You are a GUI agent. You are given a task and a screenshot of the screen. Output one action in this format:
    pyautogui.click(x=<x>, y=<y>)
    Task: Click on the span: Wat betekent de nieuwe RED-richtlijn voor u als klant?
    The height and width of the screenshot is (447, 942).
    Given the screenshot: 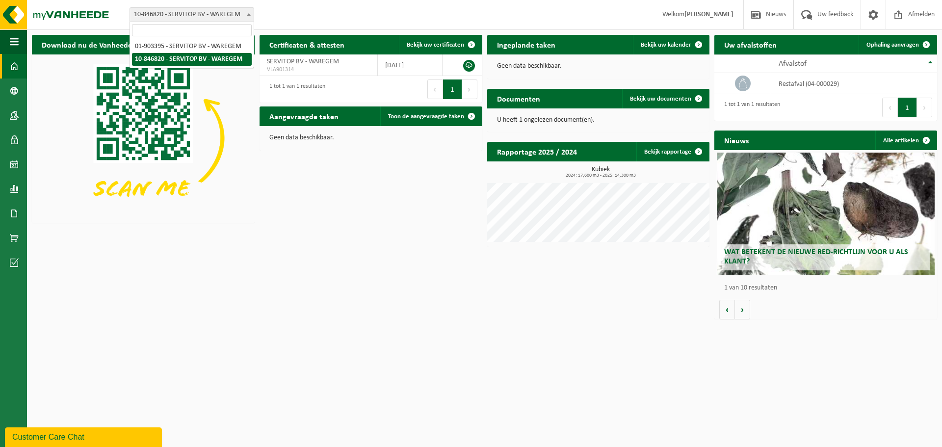 What is the action you would take?
    pyautogui.click(x=816, y=256)
    